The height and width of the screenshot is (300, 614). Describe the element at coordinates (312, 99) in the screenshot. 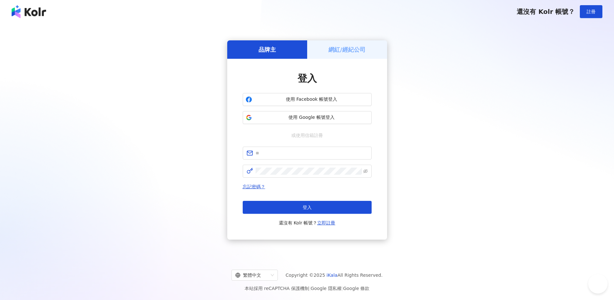

I see `span: 使用 Facebook 帳號登入` at that location.